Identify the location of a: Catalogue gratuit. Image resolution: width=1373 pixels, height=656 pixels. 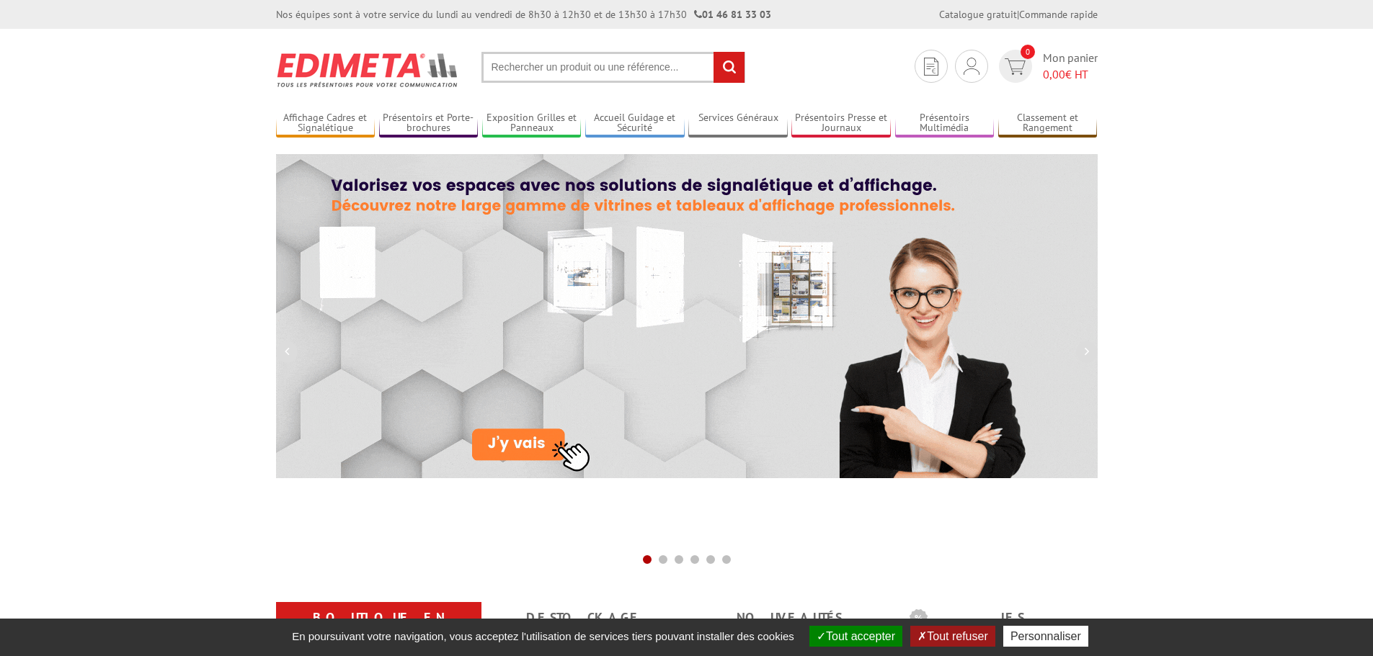
(978, 14).